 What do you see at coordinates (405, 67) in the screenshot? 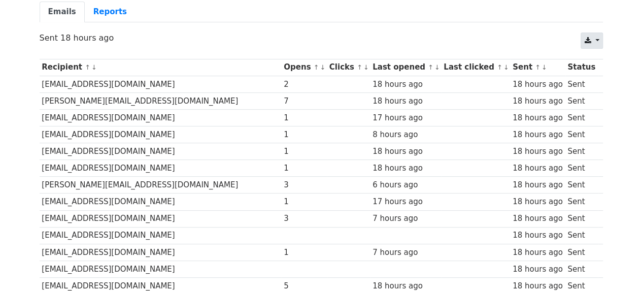
I see `th: Last opened` at bounding box center [405, 67].